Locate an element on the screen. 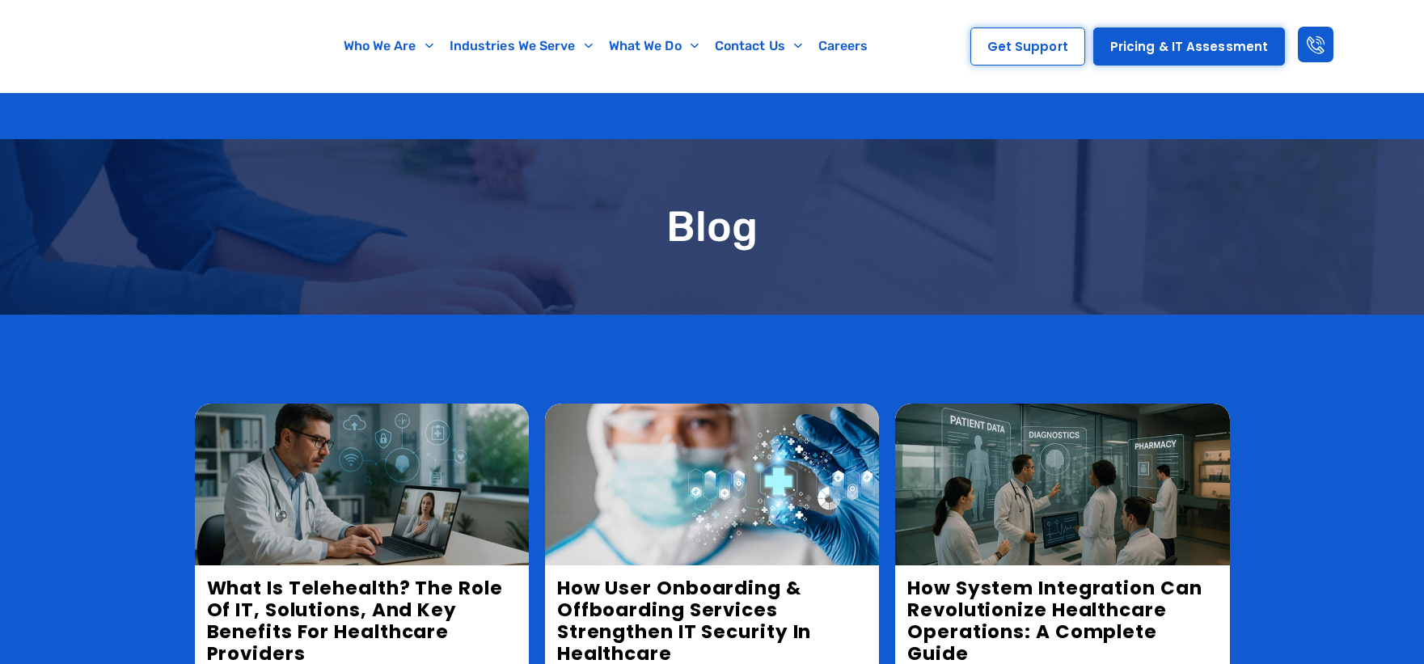  a: Who We Are is located at coordinates (388, 46).